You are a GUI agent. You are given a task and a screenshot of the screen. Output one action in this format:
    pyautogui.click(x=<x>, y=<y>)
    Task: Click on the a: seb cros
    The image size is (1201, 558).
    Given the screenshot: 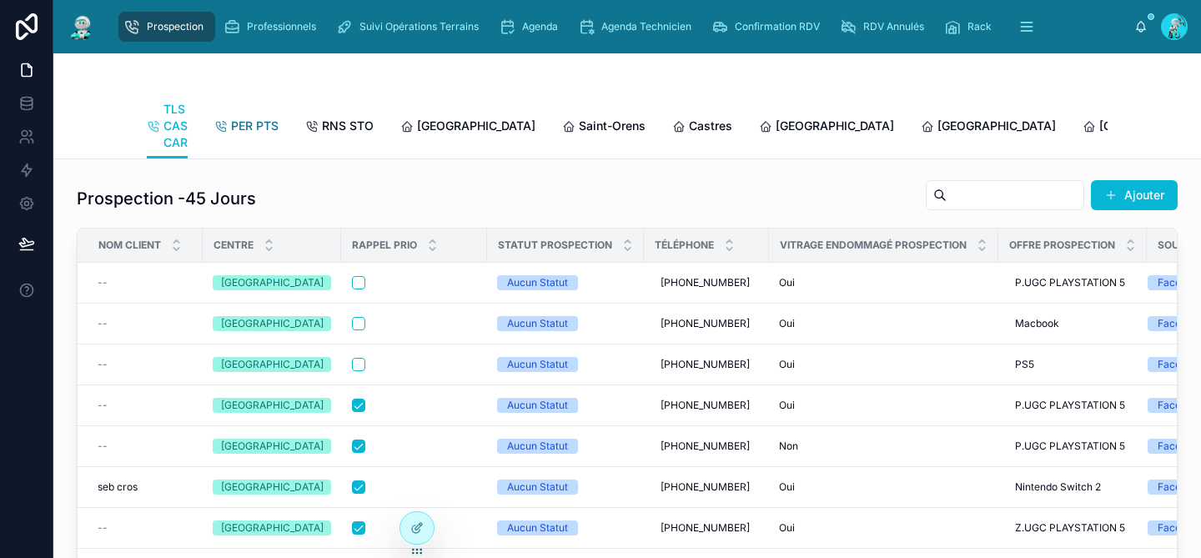 What is the action you would take?
    pyautogui.click(x=145, y=487)
    